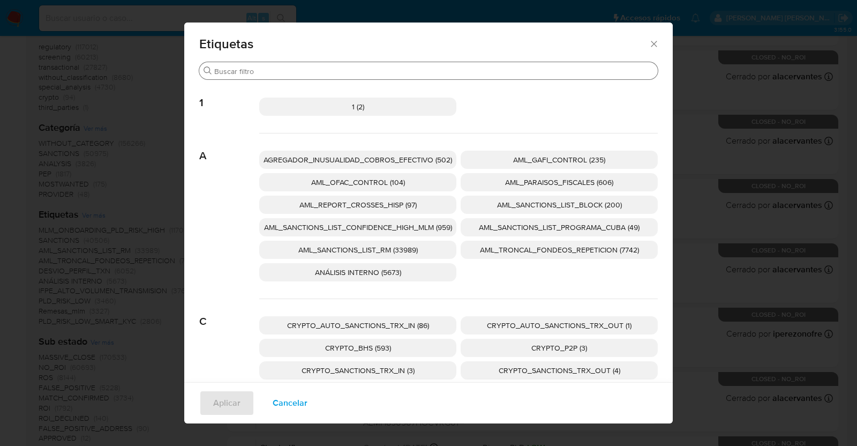  What do you see at coordinates (208, 71) in the screenshot?
I see `button: Buscar` at bounding box center [208, 71].